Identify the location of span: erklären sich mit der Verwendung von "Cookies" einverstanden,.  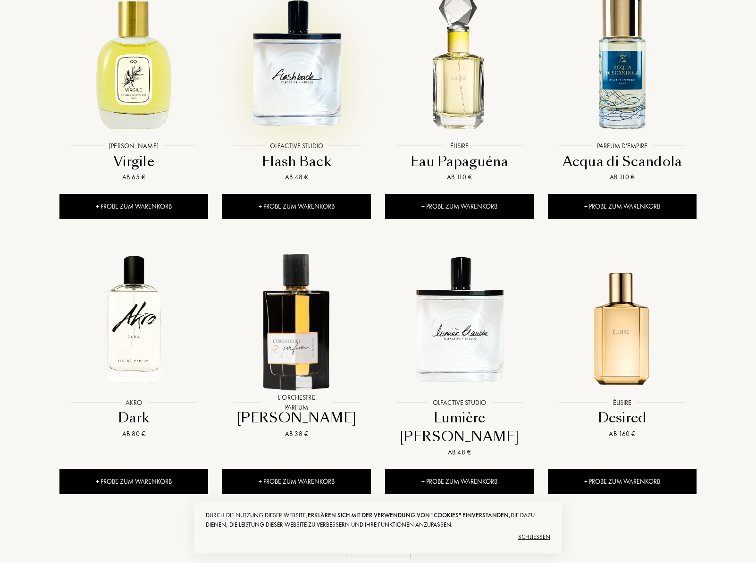
(409, 515).